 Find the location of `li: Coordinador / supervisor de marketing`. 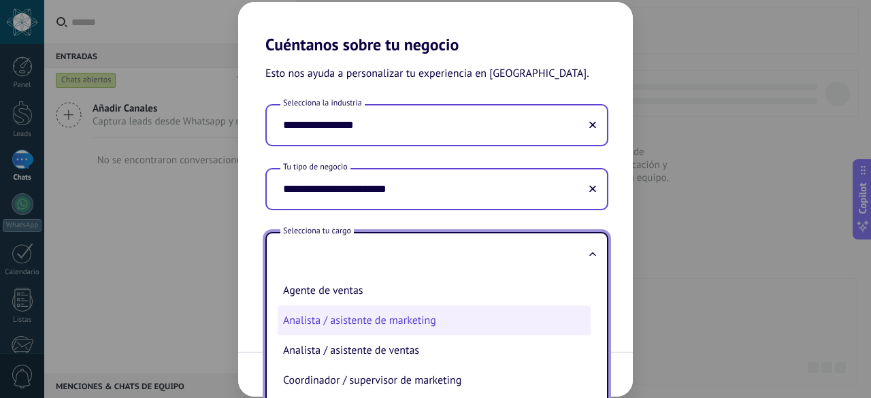

li: Coordinador / supervisor de marketing is located at coordinates (434, 380).